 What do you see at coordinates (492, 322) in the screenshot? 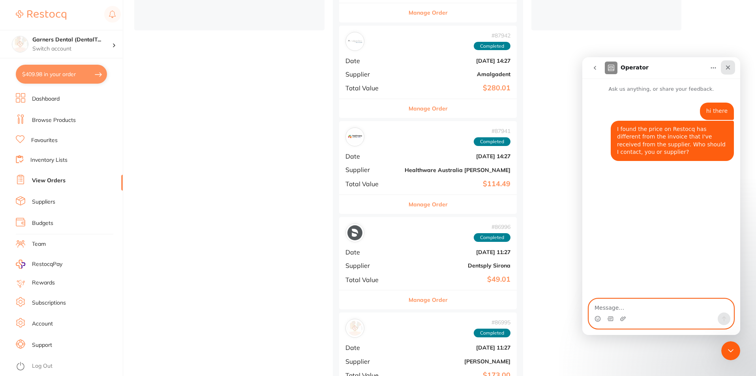
I see `span: # 86995` at bounding box center [492, 322].